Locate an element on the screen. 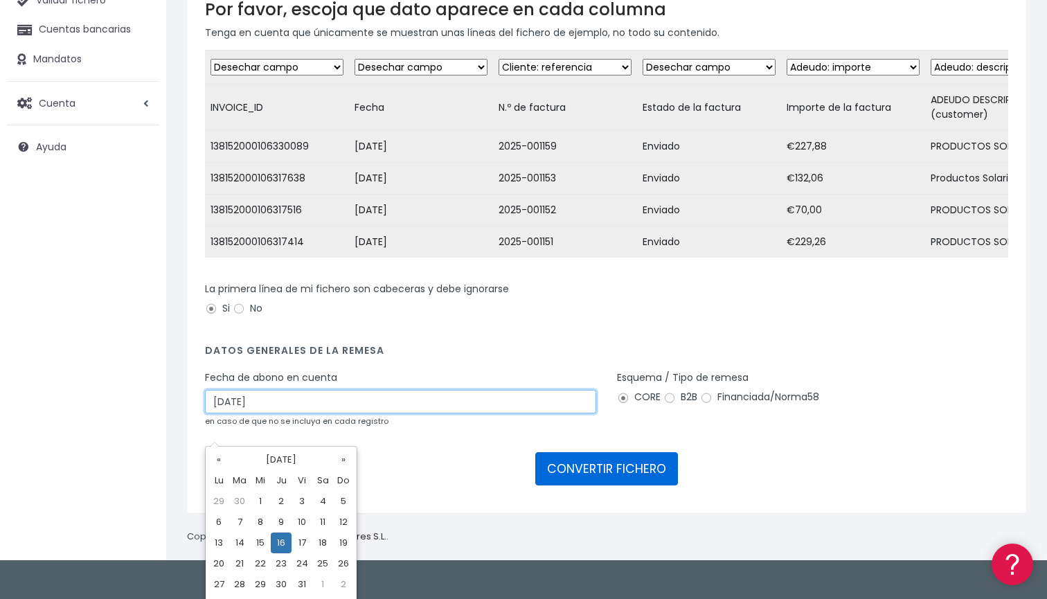 The width and height of the screenshot is (1047, 599). span: Ayuda is located at coordinates (51, 147).